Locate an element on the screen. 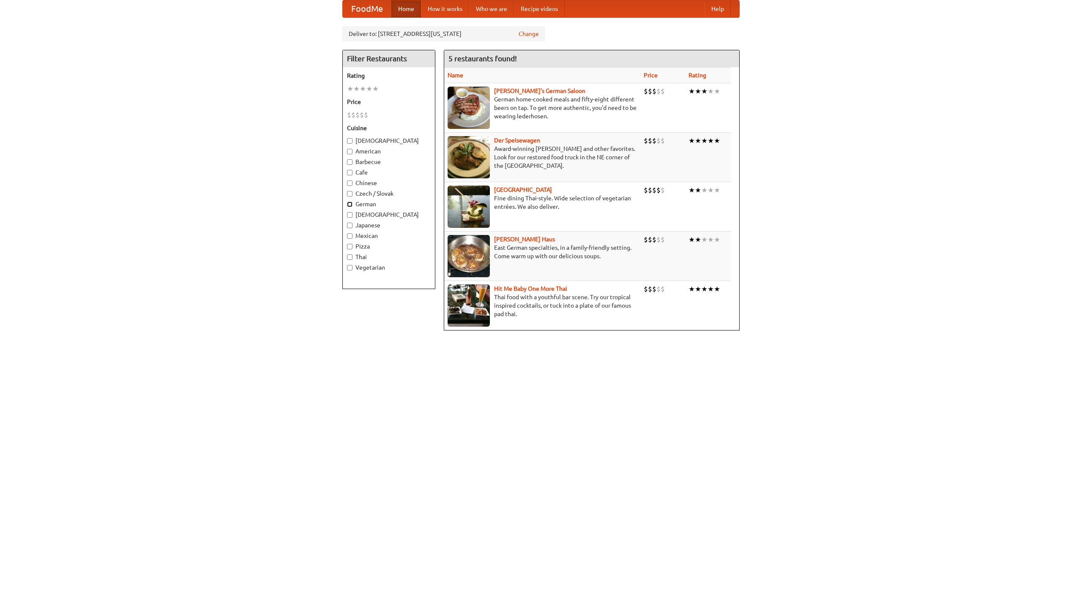  input: Chinese is located at coordinates (349, 183).